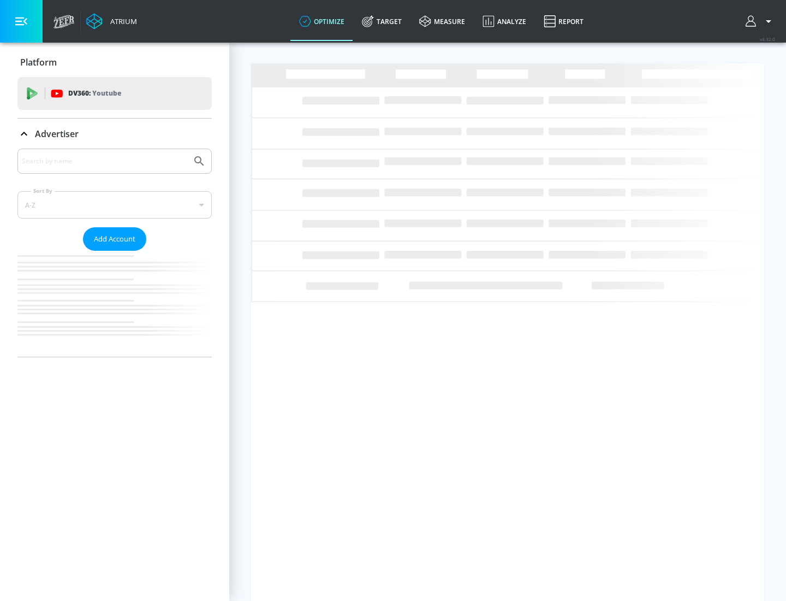 The image size is (786, 601). What do you see at coordinates (106, 93) in the screenshot?
I see `p: Youtube` at bounding box center [106, 93].